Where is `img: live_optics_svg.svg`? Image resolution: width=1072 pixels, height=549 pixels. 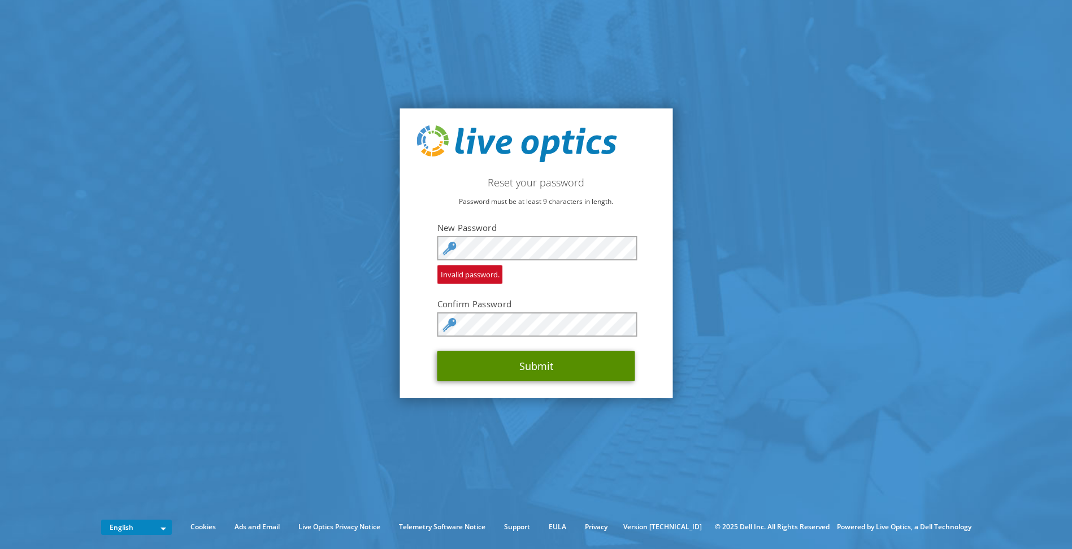
img: live_optics_svg.svg is located at coordinates (517, 144).